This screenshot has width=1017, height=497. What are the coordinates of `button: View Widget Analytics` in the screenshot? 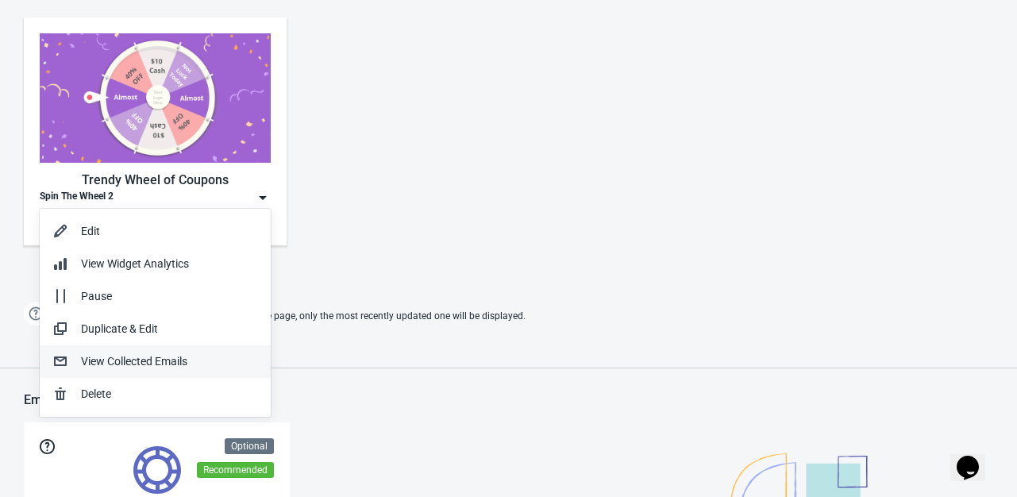 It's located at (155, 264).